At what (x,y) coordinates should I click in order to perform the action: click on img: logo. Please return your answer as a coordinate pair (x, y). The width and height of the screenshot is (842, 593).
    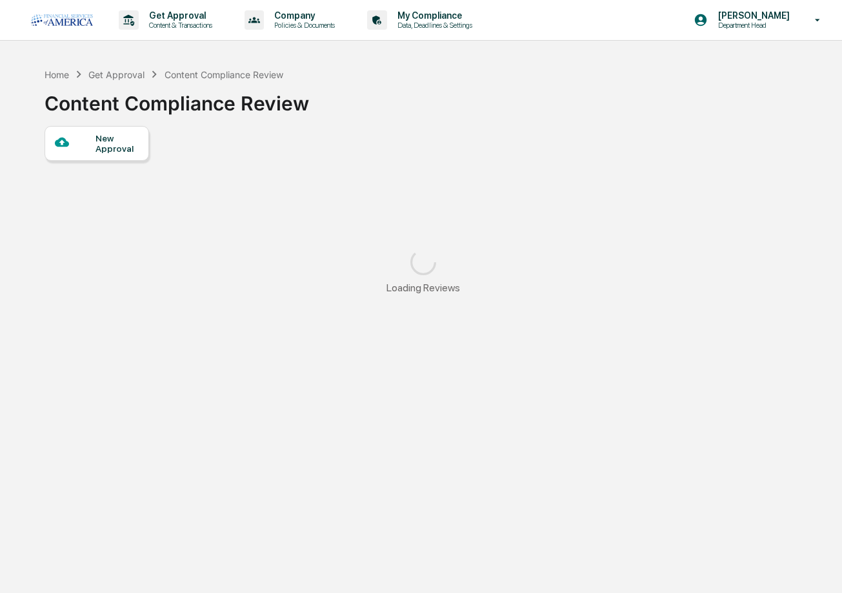
    Looking at the image, I should click on (62, 20).